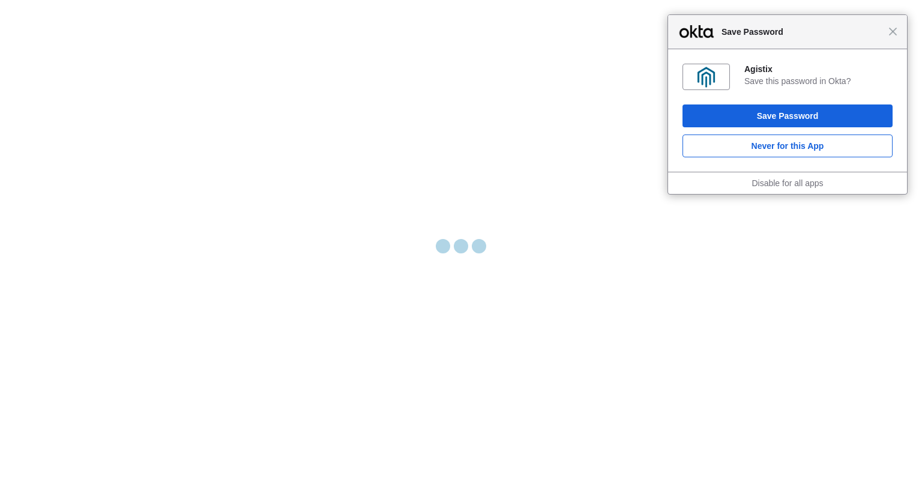  I want to click on span: Save Password, so click(802, 32).